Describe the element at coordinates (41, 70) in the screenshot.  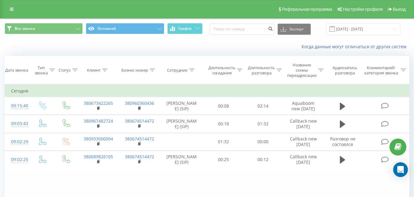
I see `div: Тип звонка` at that location.